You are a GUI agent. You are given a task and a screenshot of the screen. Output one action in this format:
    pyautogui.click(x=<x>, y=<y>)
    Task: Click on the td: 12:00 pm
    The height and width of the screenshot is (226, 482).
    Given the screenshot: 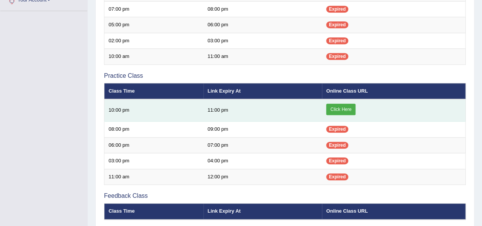 What is the action you would take?
    pyautogui.click(x=263, y=177)
    